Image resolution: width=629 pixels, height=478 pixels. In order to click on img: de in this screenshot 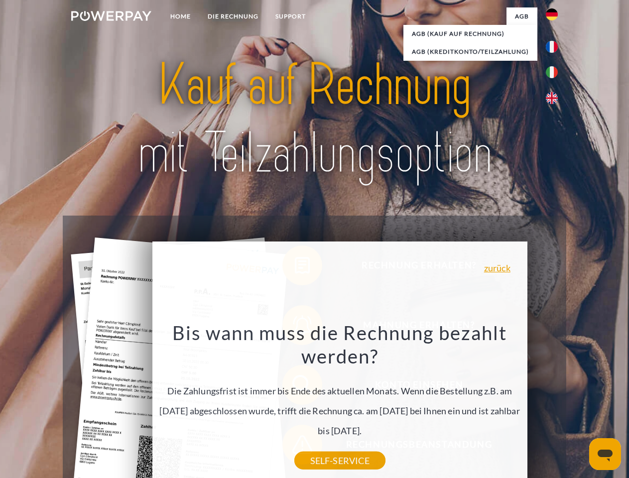, I will do `click(552, 14)`.